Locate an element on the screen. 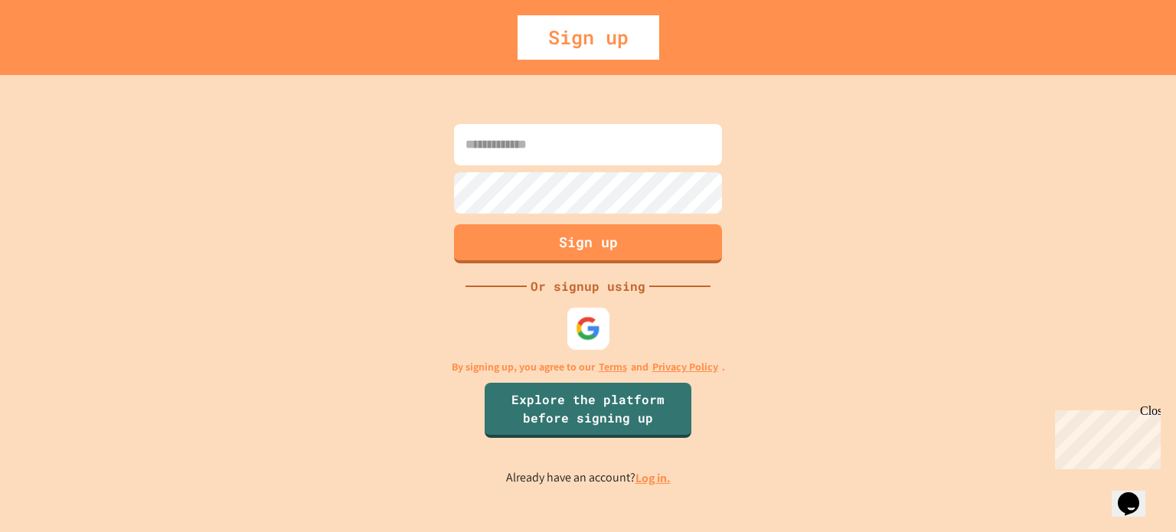 The image size is (1176, 532). div: Or signup using is located at coordinates (588, 286).